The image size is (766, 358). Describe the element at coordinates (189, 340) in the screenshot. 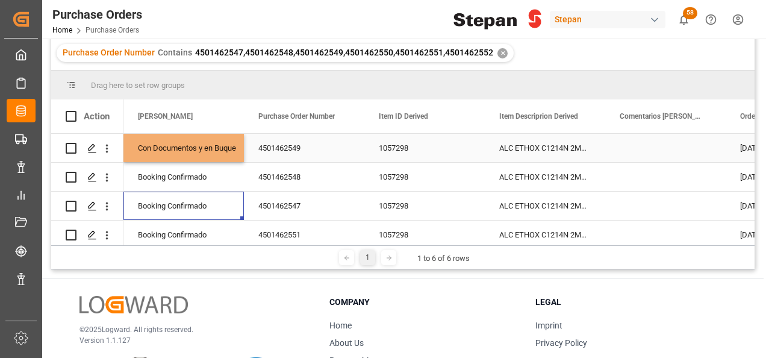

I see `p: Version 1.1.127` at that location.